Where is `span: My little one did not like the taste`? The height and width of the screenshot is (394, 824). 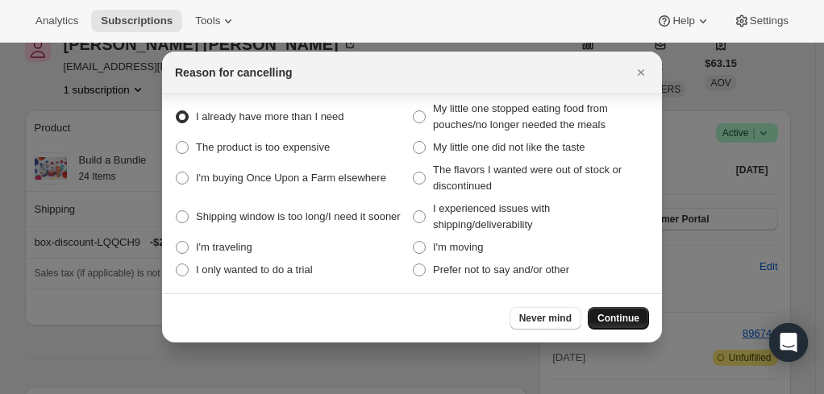 span: My little one did not like the taste is located at coordinates (509, 147).